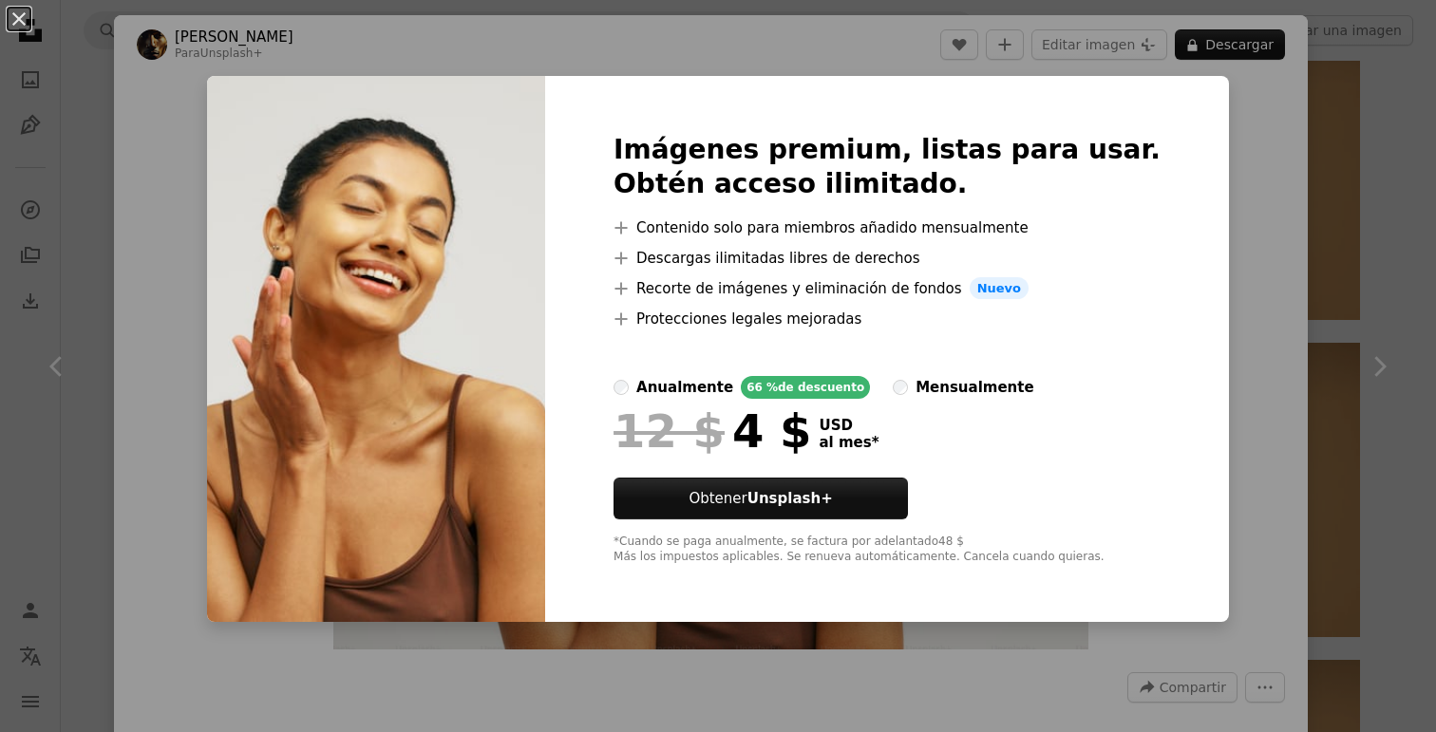  What do you see at coordinates (376, 350) in the screenshot?
I see `img: premium_photo-1708271590777-633c0f16691a` at bounding box center [376, 350].